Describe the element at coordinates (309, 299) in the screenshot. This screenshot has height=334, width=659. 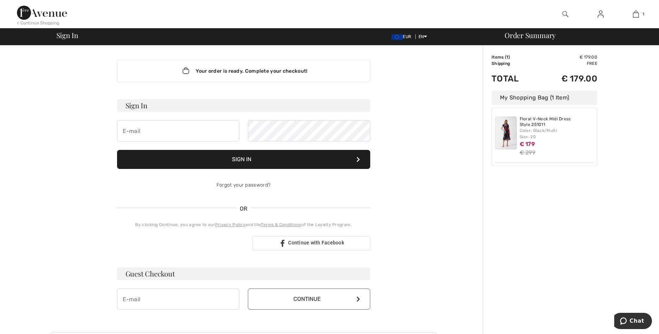
I see `button: Continue` at that location.